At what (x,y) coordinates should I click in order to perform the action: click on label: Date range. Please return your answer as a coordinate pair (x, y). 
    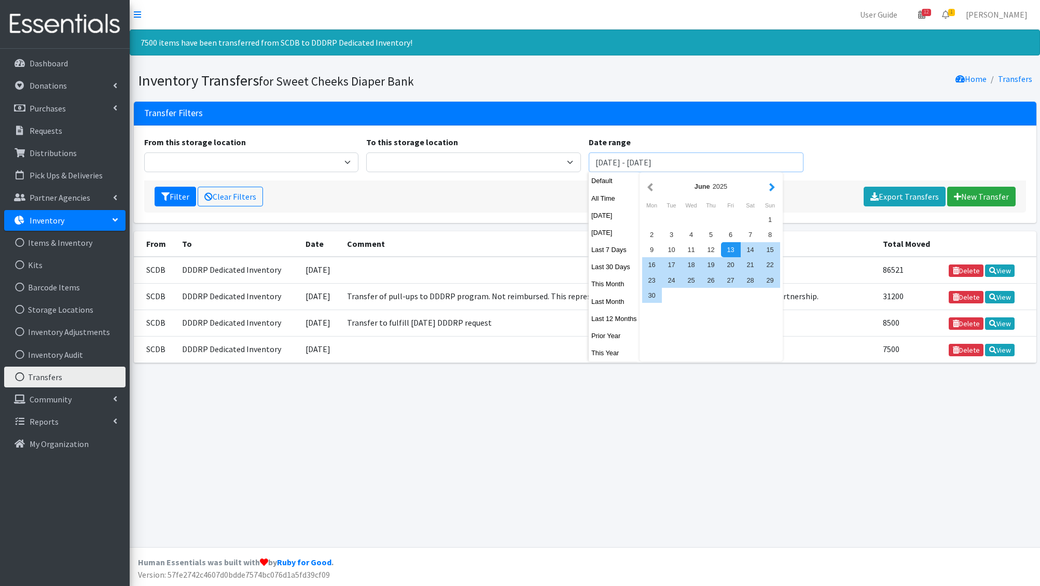
    Looking at the image, I should click on (609, 142).